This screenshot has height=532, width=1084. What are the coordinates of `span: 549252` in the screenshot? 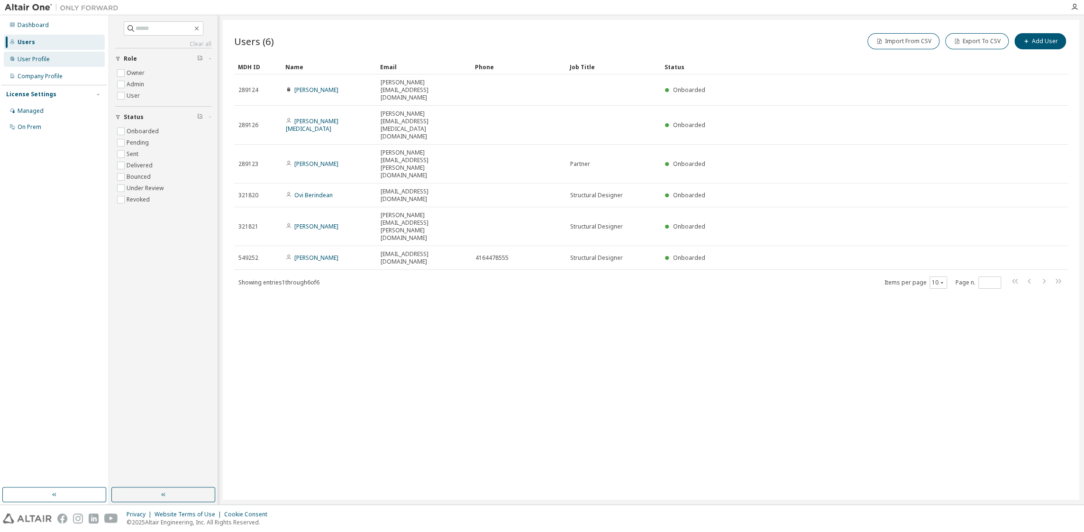 It's located at (248, 258).